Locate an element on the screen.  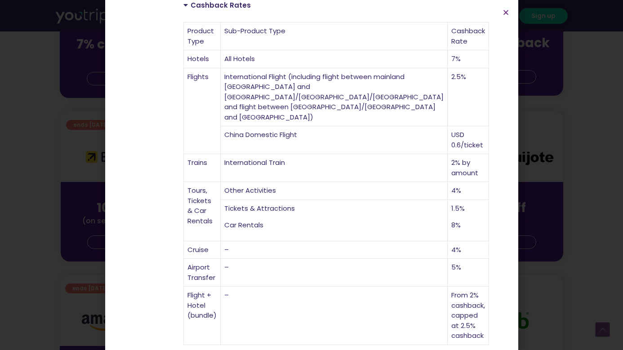
td: Tours, Tickets & Car Rentals is located at coordinates (202, 212).